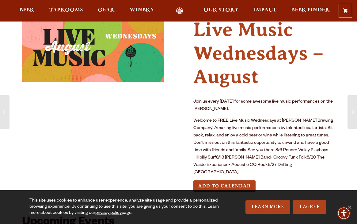 Image resolution: width=357 pixels, height=224 pixels. Describe the element at coordinates (66, 10) in the screenshot. I see `span: Taprooms` at that location.